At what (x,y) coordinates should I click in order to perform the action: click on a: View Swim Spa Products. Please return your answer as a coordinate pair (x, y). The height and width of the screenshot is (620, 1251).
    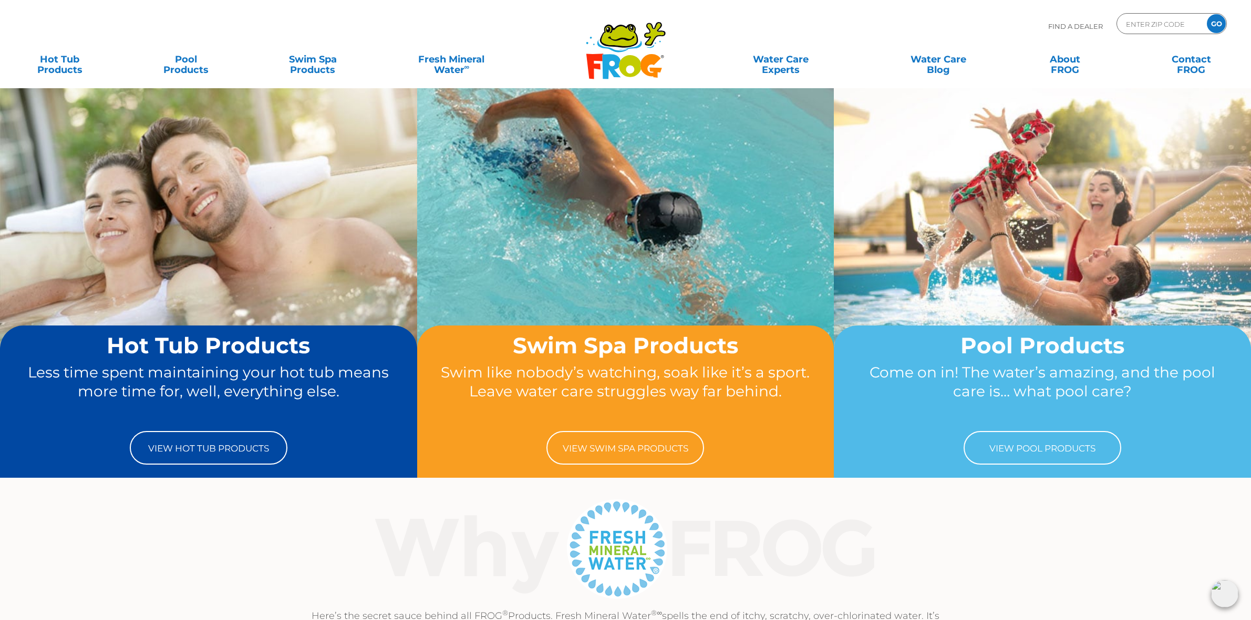
    Looking at the image, I should click on (625, 448).